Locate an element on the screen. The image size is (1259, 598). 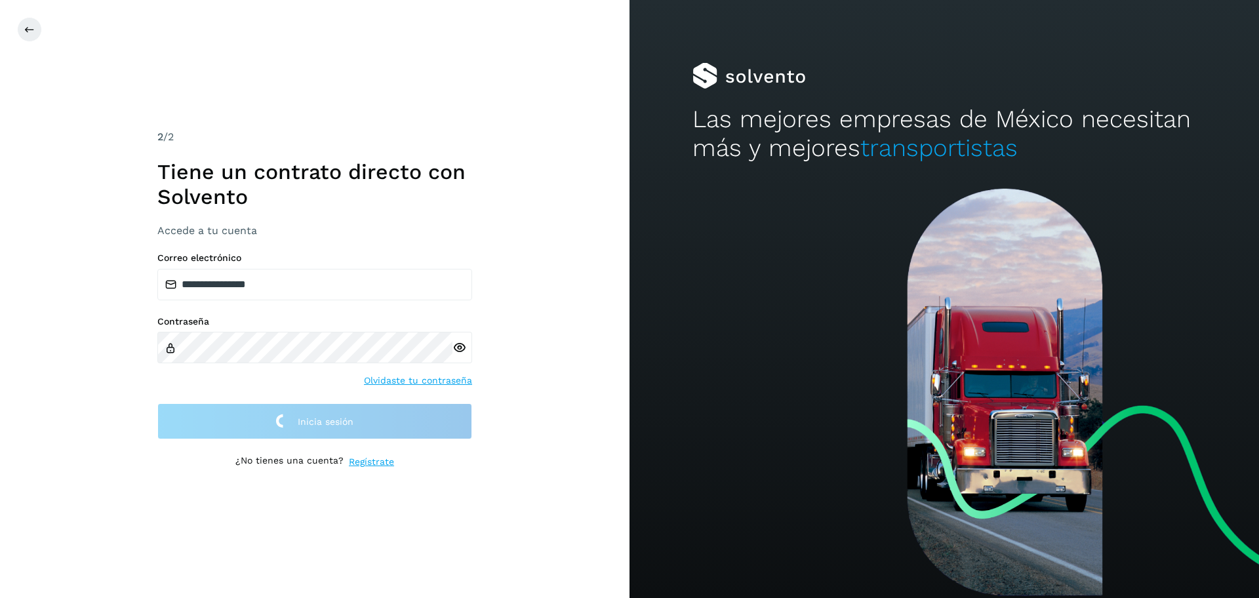
label: Contraseña is located at coordinates (315, 321).